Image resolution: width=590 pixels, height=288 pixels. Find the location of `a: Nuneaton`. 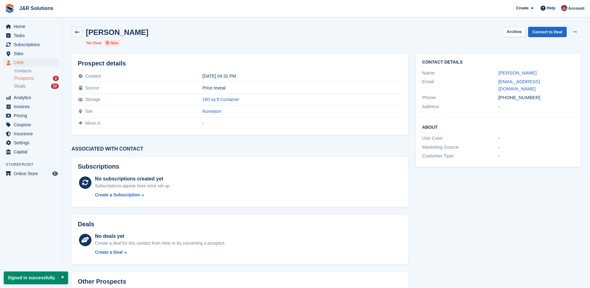

a: Nuneaton is located at coordinates (212, 111).